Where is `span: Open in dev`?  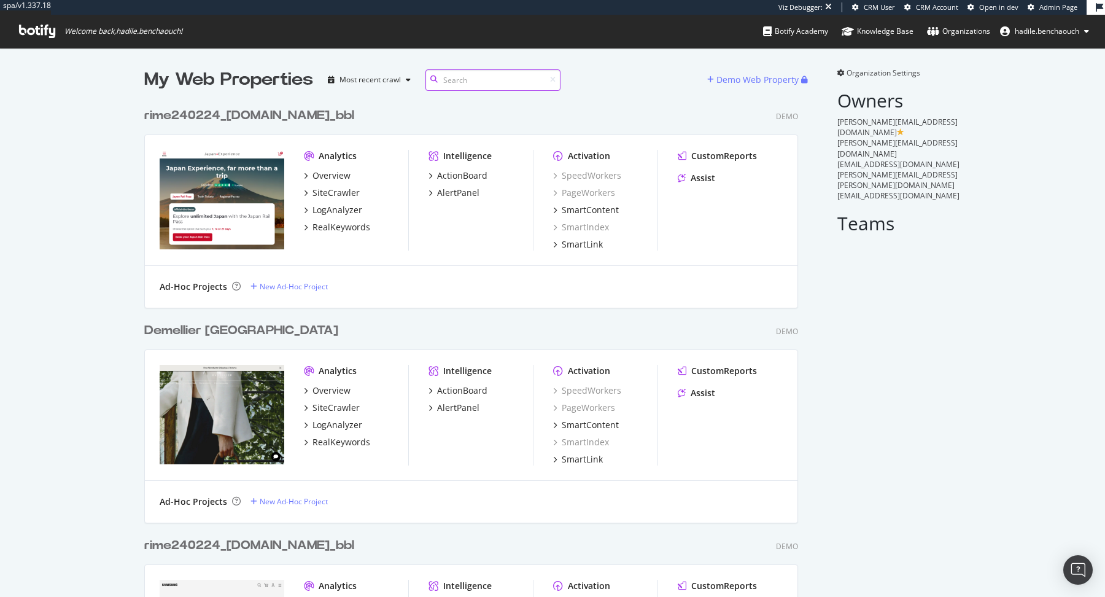
span: Open in dev is located at coordinates (999, 7).